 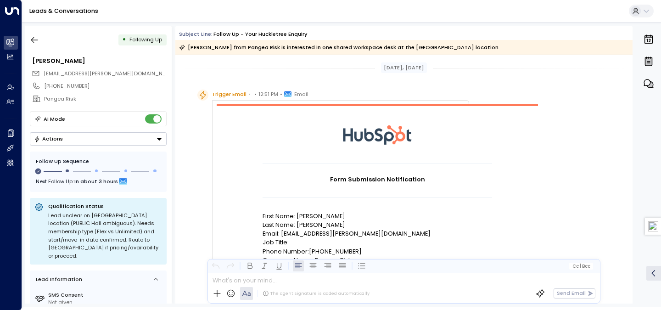 What do you see at coordinates (105, 206) in the screenshot?
I see `p: Qualification Status` at bounding box center [105, 206].